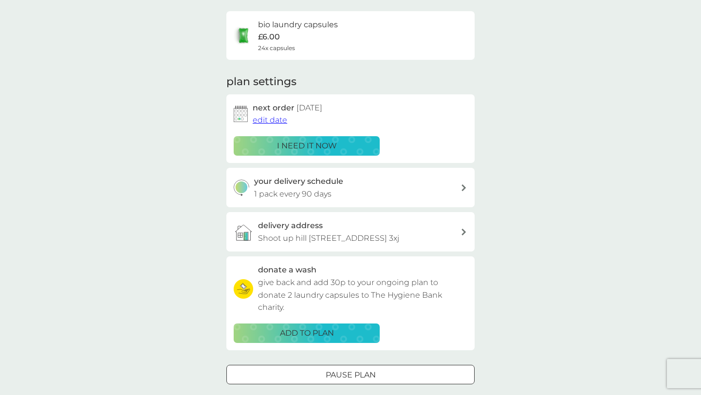 The width and height of the screenshot is (701, 395). Describe the element at coordinates (287, 108) in the screenshot. I see `h2: next order` at that location.